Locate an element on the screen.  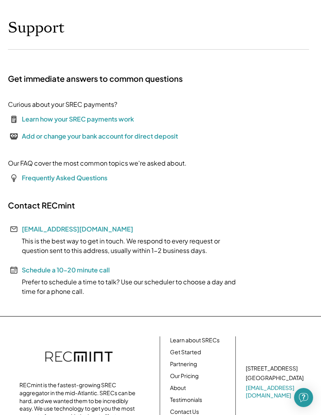
a: Schedule a 10-20 minute call is located at coordinates (66, 269).